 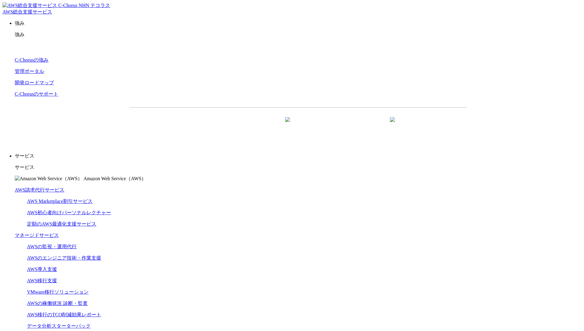 What do you see at coordinates (115, 178) in the screenshot?
I see `span: Amazon Web Service（AWS）` at bounding box center [115, 178].